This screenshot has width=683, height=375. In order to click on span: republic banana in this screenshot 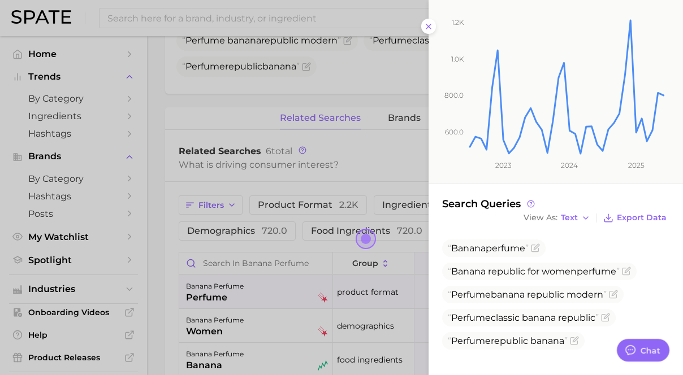, I will do `click(508, 341)`.